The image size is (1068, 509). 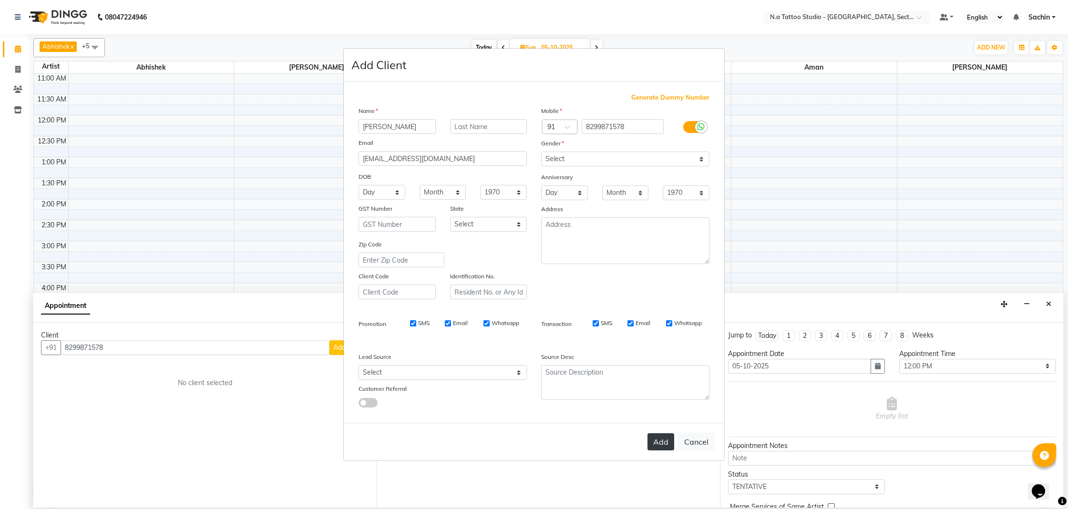 I want to click on input: GST Number, so click(x=397, y=224).